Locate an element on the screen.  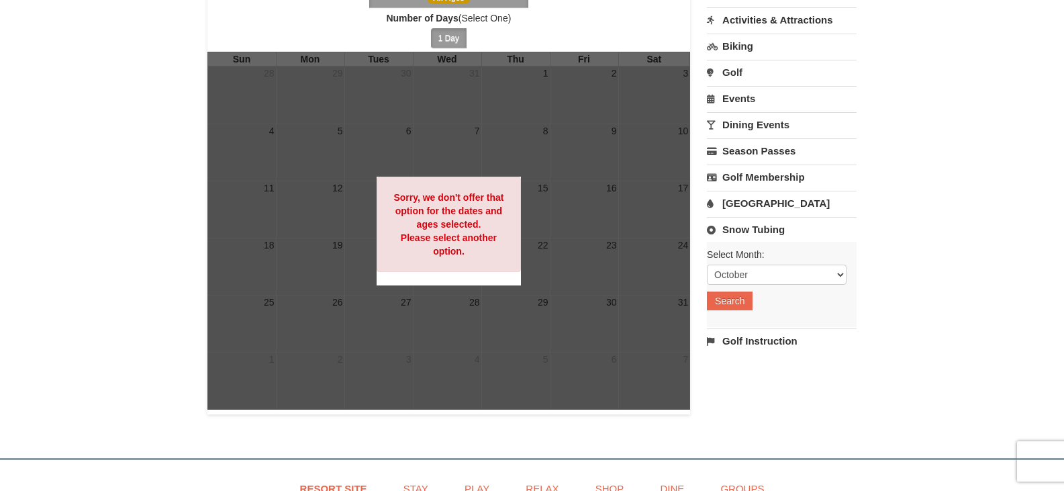
a: Biking is located at coordinates (781, 46).